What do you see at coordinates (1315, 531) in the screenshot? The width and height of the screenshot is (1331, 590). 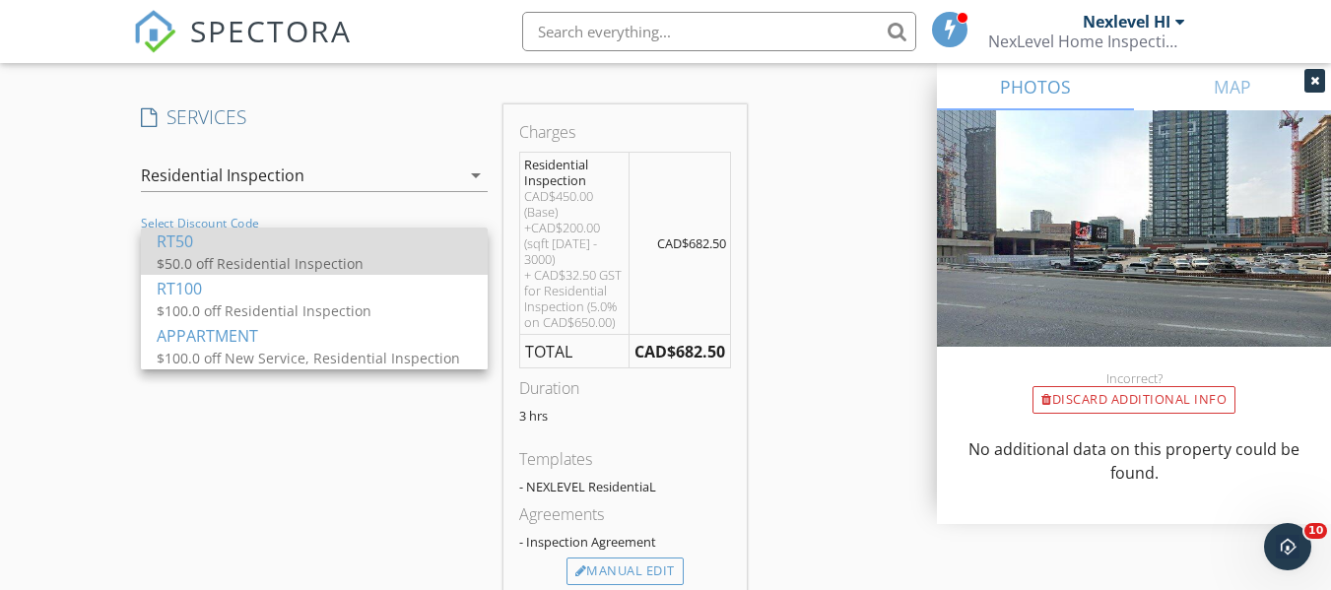 I see `span: 10` at bounding box center [1315, 531].